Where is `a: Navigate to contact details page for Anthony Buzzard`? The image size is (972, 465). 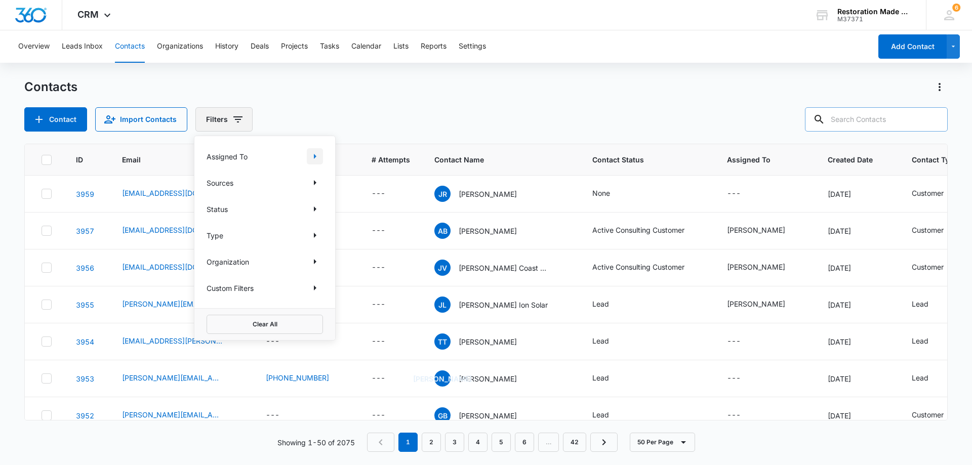 a: Navigate to contact details page for Anthony Buzzard is located at coordinates (85, 231).